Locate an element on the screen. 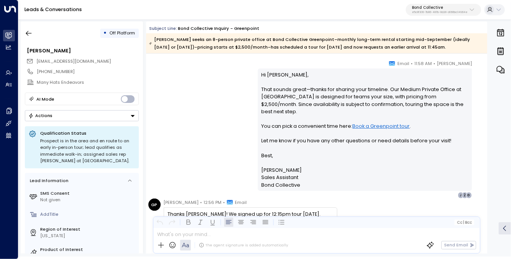 This screenshot has width=511, height=259. div: Button group with a nested menu is located at coordinates (82, 115).